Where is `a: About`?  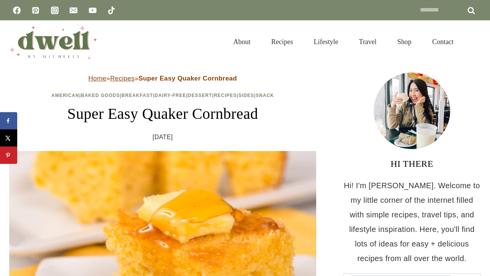
a: About is located at coordinates (242, 42).